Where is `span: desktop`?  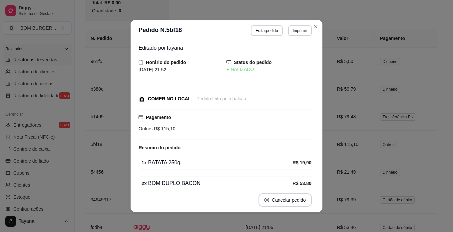
span: desktop is located at coordinates (229, 62).